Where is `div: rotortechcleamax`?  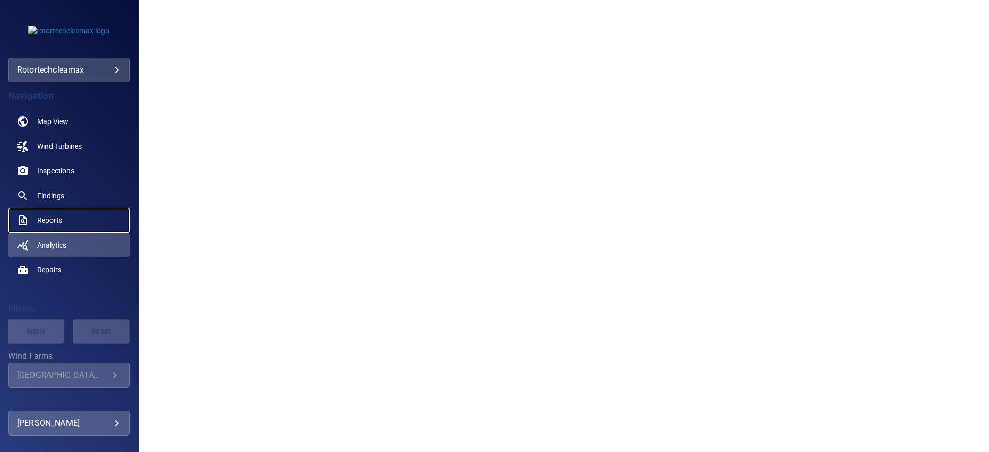
div: rotortechcleamax is located at coordinates (69, 70).